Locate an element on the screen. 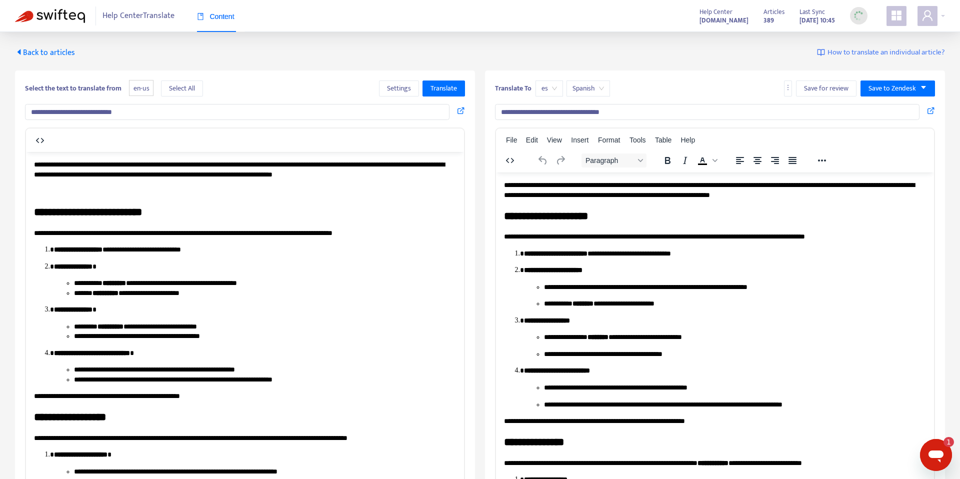  button: Justify is located at coordinates (793, 161).